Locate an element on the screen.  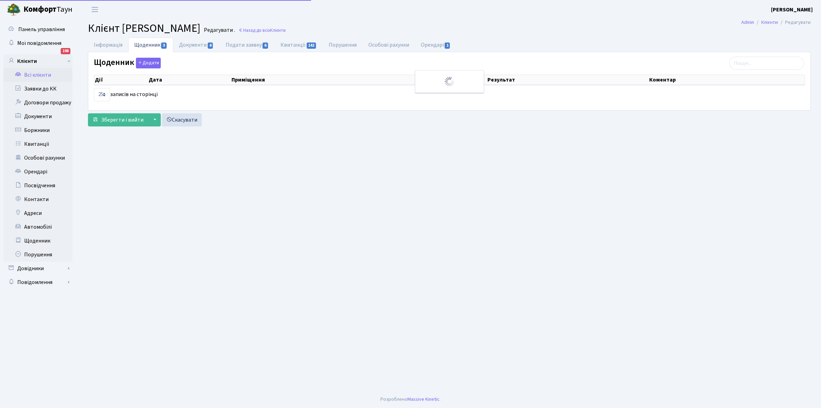
small: Редагувати . is located at coordinates (219, 30).